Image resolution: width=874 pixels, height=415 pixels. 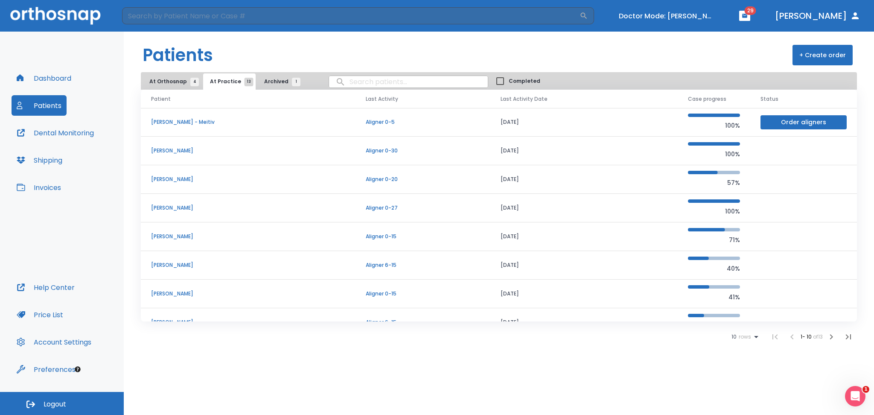 I want to click on button: Dental Monitoring, so click(x=55, y=133).